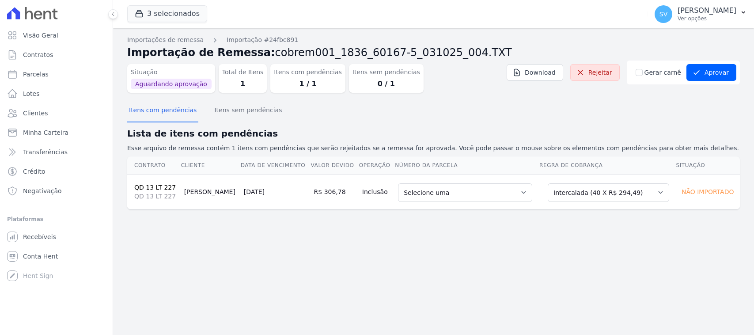 This screenshot has width=754, height=335. What do you see at coordinates (35, 113) in the screenshot?
I see `span: Clientes` at bounding box center [35, 113].